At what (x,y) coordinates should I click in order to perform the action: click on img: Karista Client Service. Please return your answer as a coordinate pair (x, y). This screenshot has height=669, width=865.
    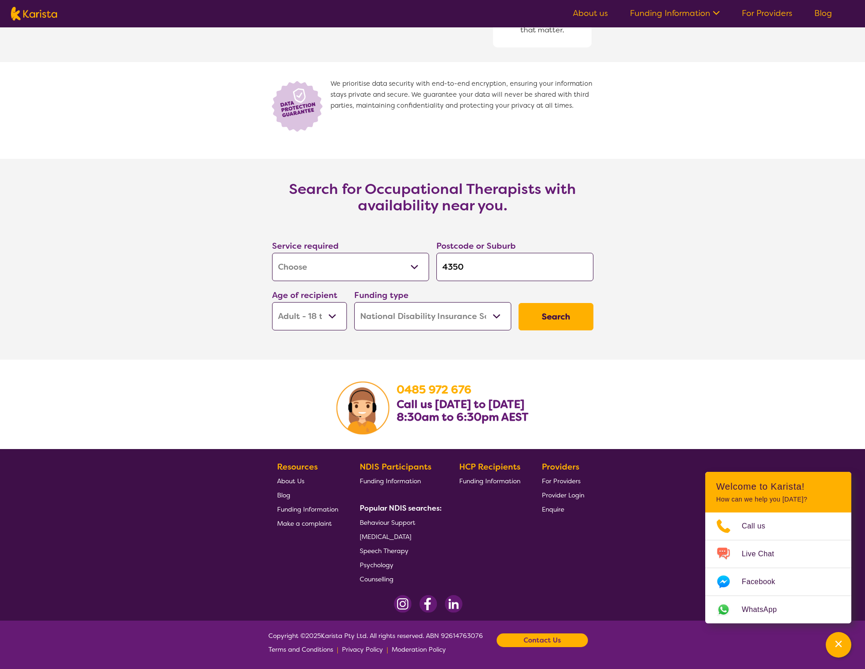
    Looking at the image, I should click on (363, 408).